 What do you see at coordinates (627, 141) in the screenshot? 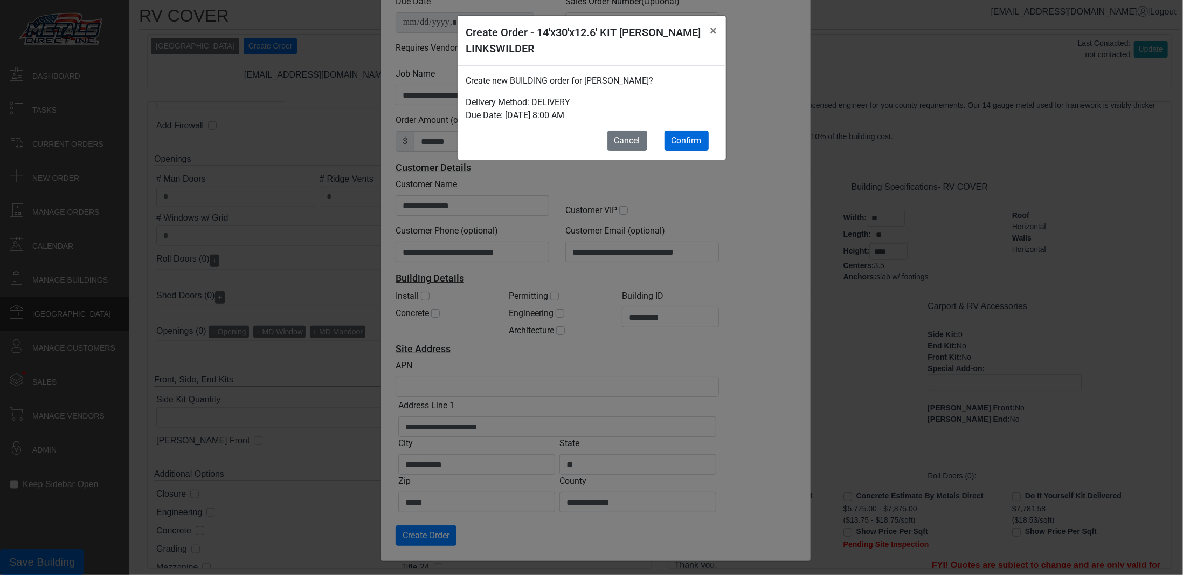
I see `button: Cancel` at bounding box center [627, 141].